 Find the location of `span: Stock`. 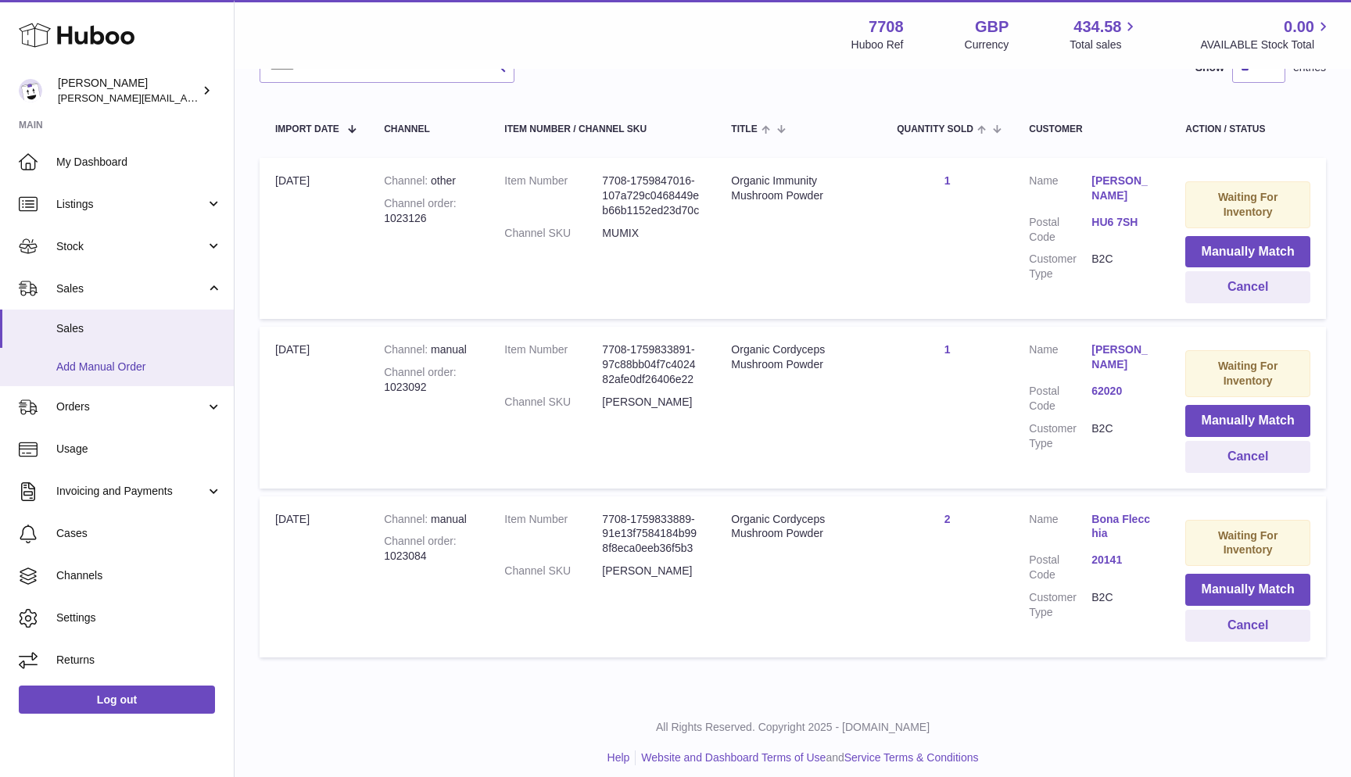

span: Stock is located at coordinates (131, 246).